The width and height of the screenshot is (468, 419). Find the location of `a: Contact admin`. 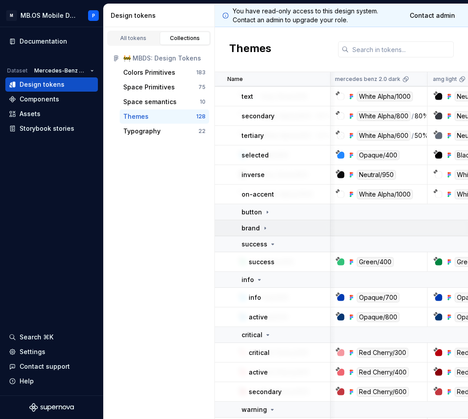

a: Contact admin is located at coordinates (432, 16).